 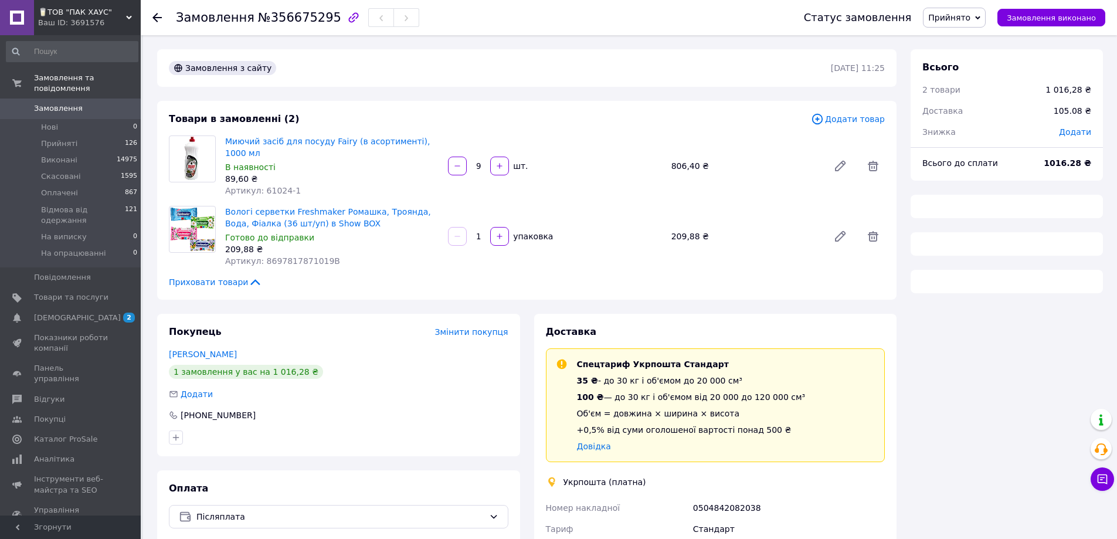 I want to click on span: Оплачені, so click(x=59, y=193).